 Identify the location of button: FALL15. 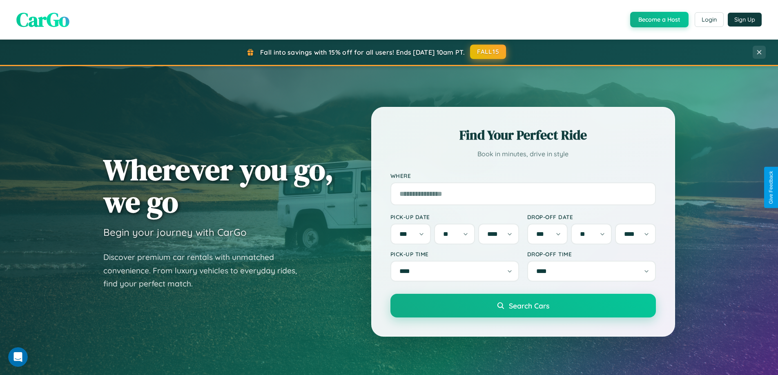
(488, 52).